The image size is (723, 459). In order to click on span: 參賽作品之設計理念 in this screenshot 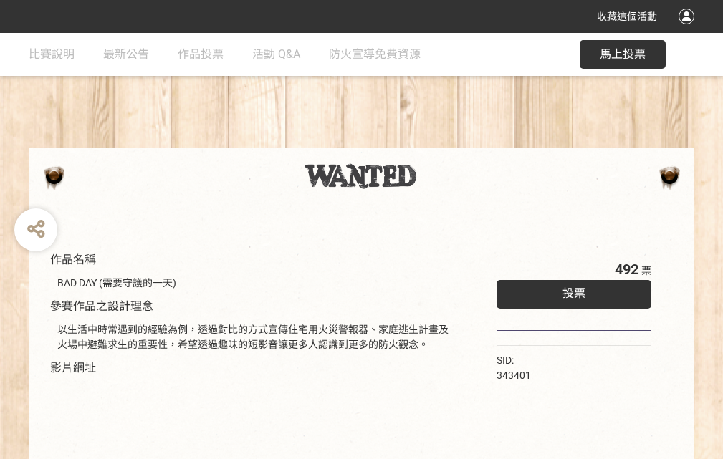, I will do `click(102, 306)`.